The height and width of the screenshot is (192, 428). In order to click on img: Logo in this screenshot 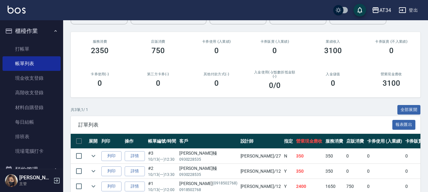, I will do `click(16, 9)`.